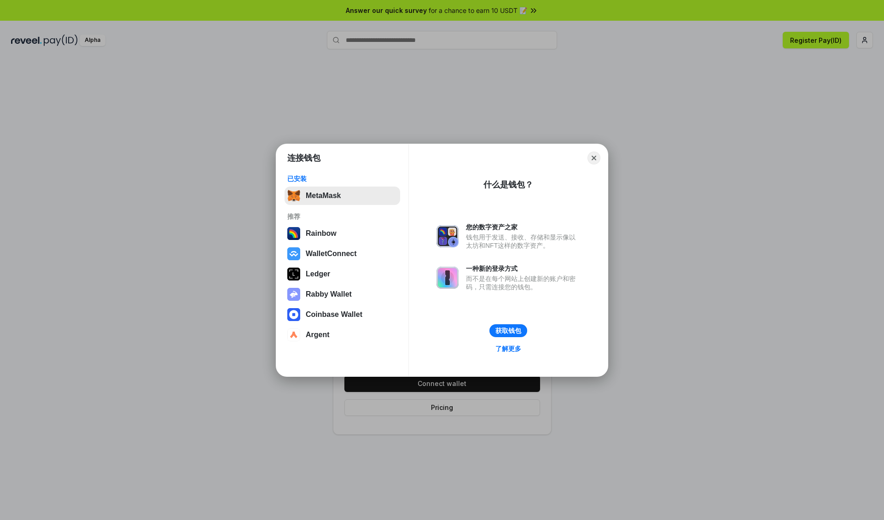 This screenshot has height=520, width=884. I want to click on button: Rabby Wallet, so click(342, 294).